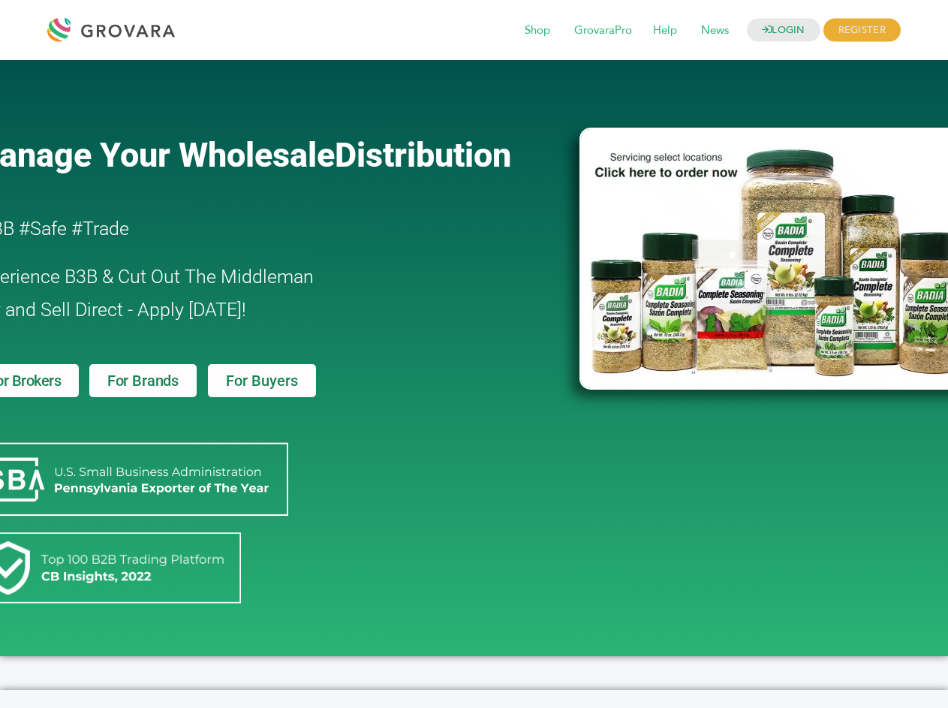  Describe the element at coordinates (784, 30) in the screenshot. I see `a: LOGIN` at that location.